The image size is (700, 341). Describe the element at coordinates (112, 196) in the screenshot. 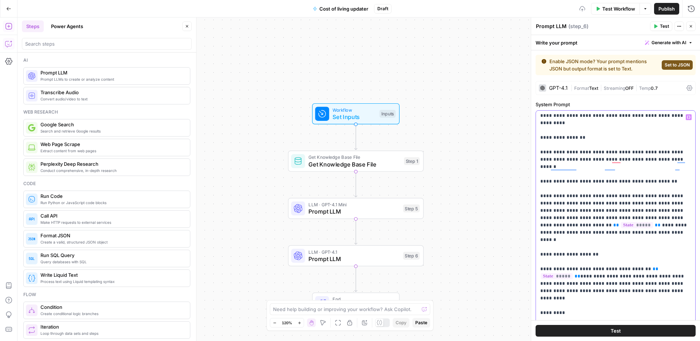

I see `span: Run Code` at that location.